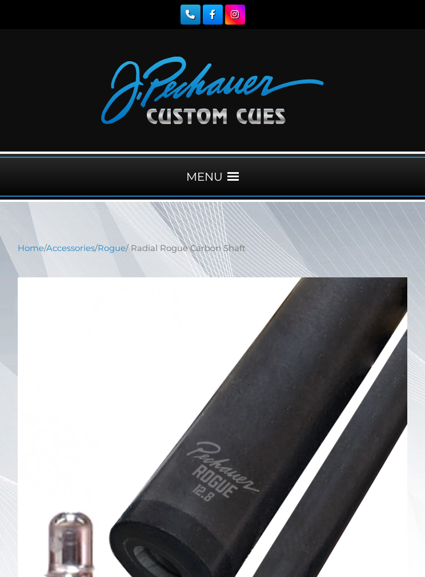  Describe the element at coordinates (70, 248) in the screenshot. I see `a: Accessories` at that location.